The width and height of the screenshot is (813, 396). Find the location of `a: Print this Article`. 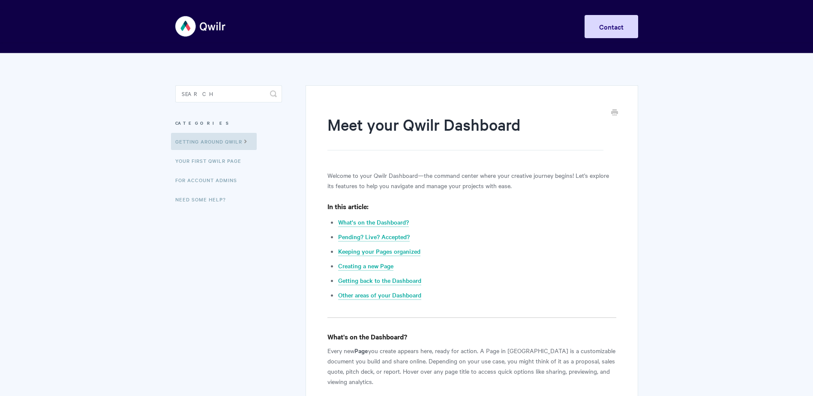

a: Print this Article is located at coordinates (615, 113).